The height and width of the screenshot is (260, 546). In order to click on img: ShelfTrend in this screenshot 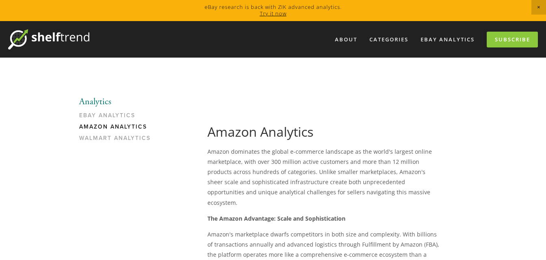, I will do `click(49, 39)`.